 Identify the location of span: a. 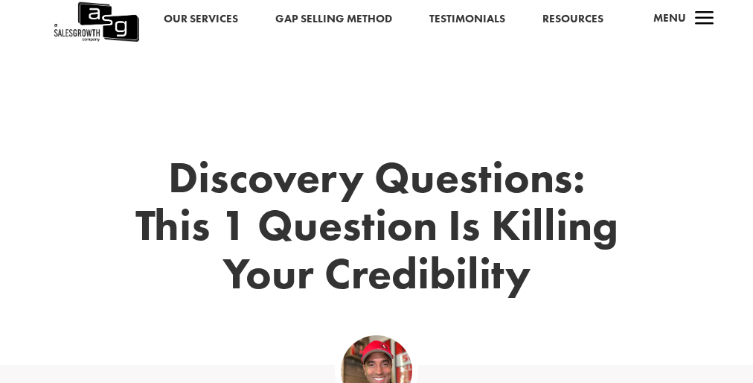
(705, 19).